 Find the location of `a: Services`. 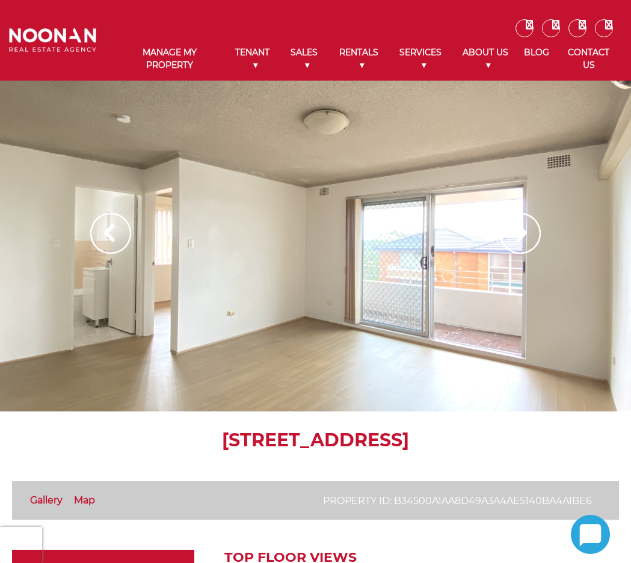

a: Services is located at coordinates (421, 59).